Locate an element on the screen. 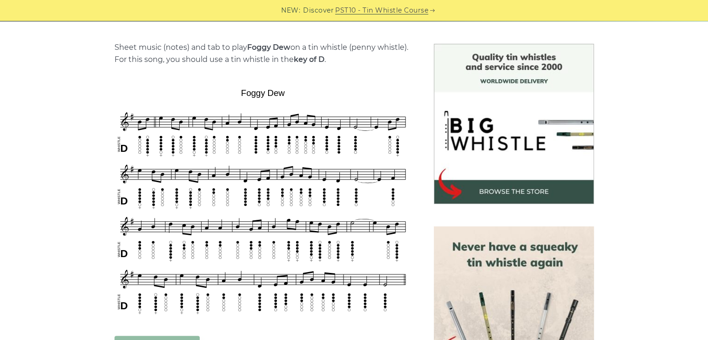 Image resolution: width=708 pixels, height=340 pixels. img: BigWhistle Tin Whistle Store is located at coordinates (514, 124).